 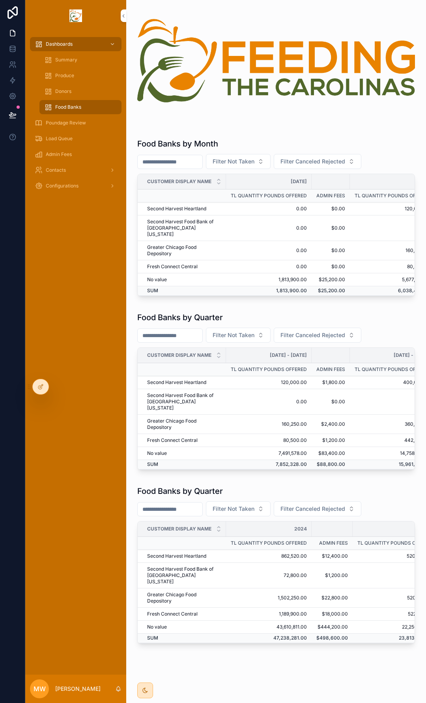 What do you see at coordinates (76, 154) in the screenshot?
I see `a: Admin Fees` at bounding box center [76, 154].